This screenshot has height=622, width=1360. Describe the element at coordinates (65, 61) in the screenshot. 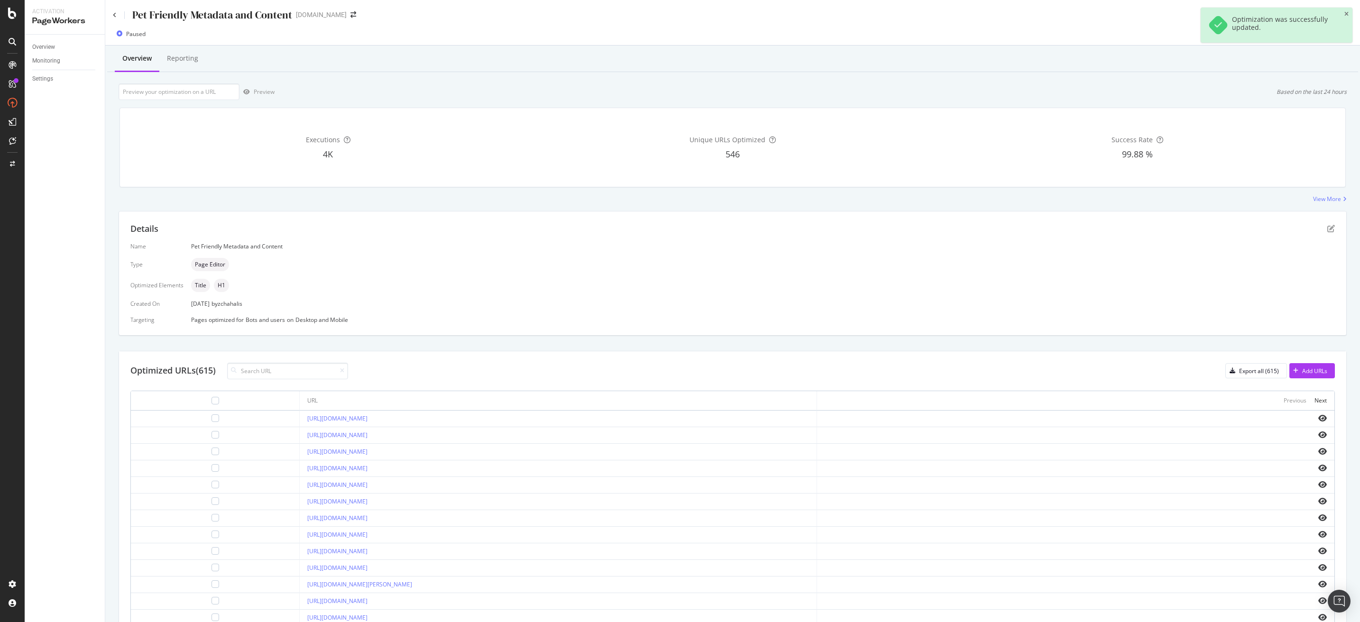

I see `a: Monitoring` at that location.